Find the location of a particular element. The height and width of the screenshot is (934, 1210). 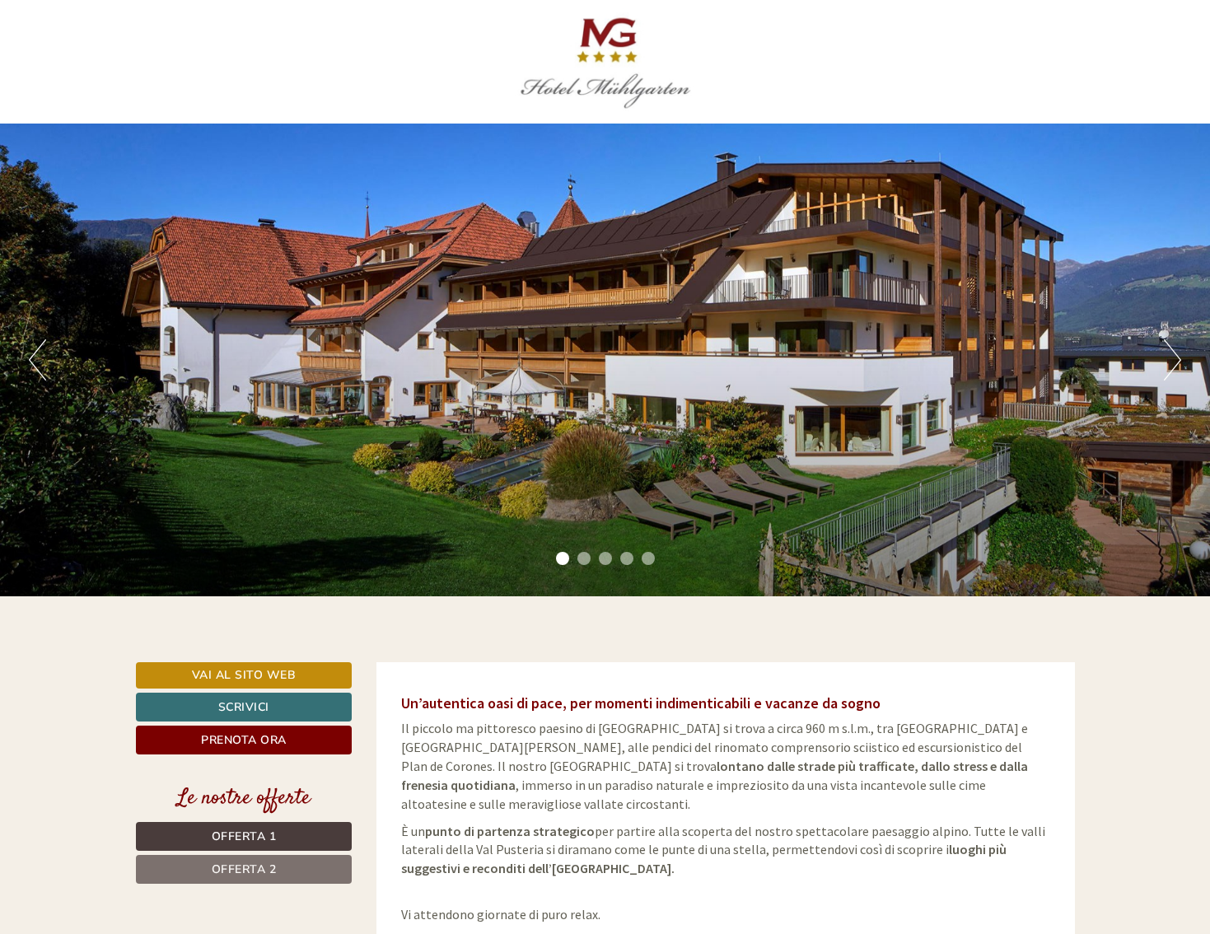

a: Scrivici is located at coordinates (244, 707).